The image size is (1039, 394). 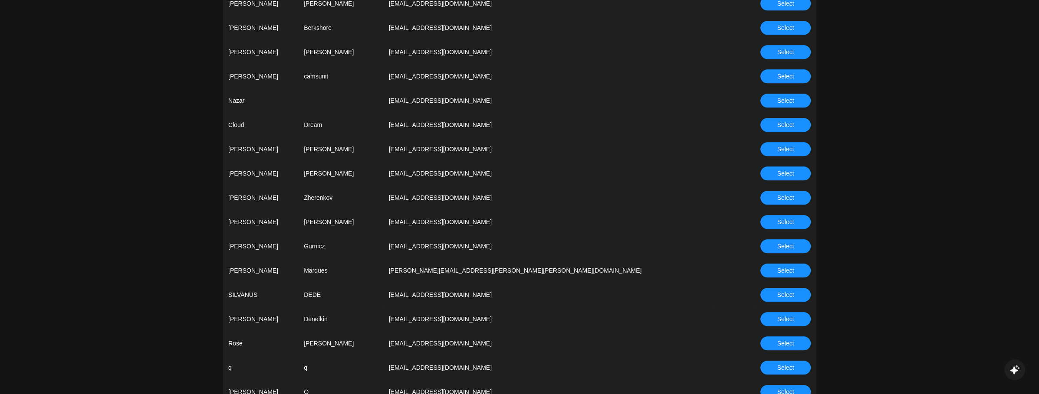 I want to click on td: Cloud, so click(x=261, y=125).